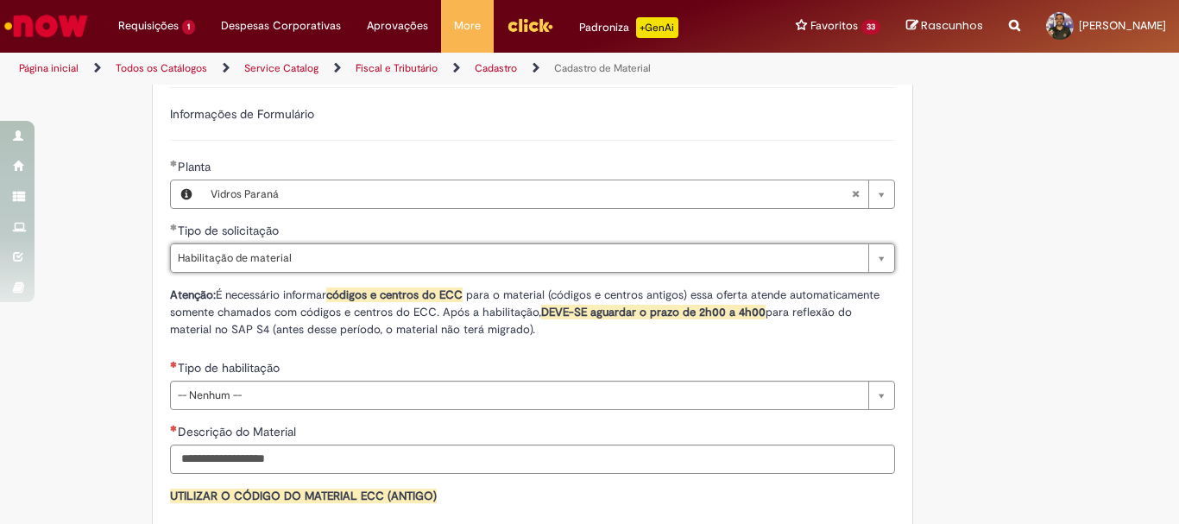 This screenshot has height=524, width=1179. What do you see at coordinates (393, 68) in the screenshot?
I see `ul: Trilhas de página` at bounding box center [393, 68].